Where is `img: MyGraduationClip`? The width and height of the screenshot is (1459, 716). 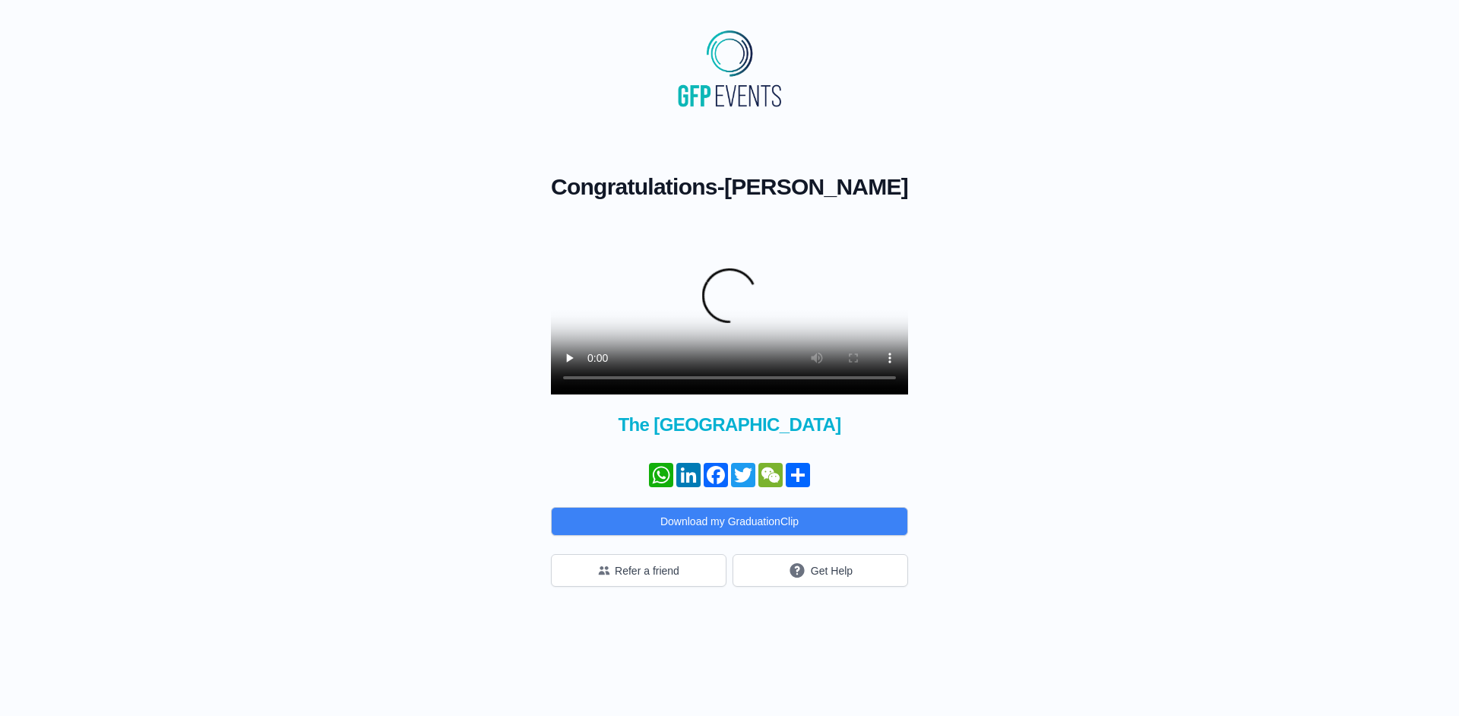
img: MyGraduationClip is located at coordinates (729, 68).